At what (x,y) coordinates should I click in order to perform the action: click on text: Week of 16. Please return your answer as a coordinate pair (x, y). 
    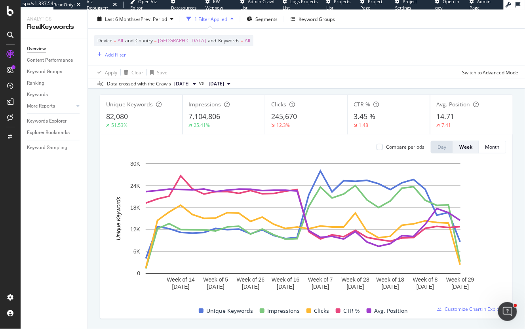
    Looking at the image, I should click on (285, 280).